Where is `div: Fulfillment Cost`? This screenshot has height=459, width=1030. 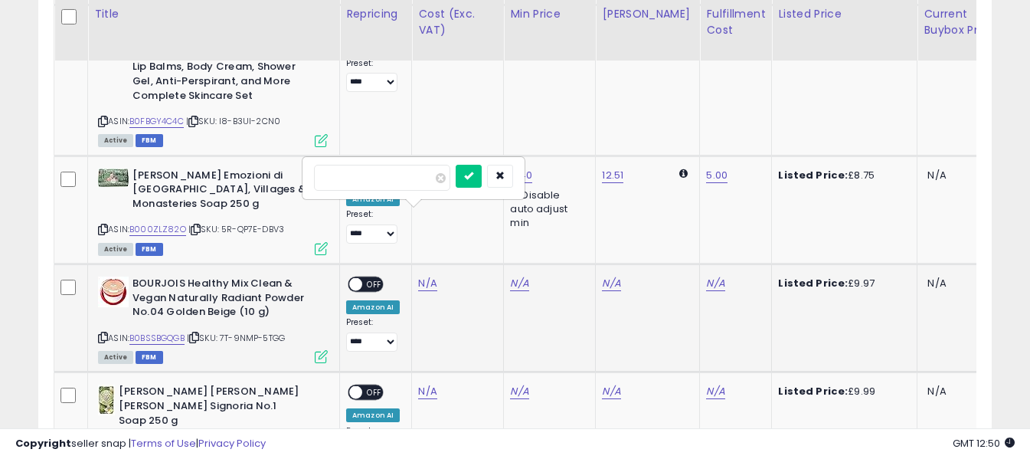 div: Fulfillment Cost is located at coordinates (735, 22).